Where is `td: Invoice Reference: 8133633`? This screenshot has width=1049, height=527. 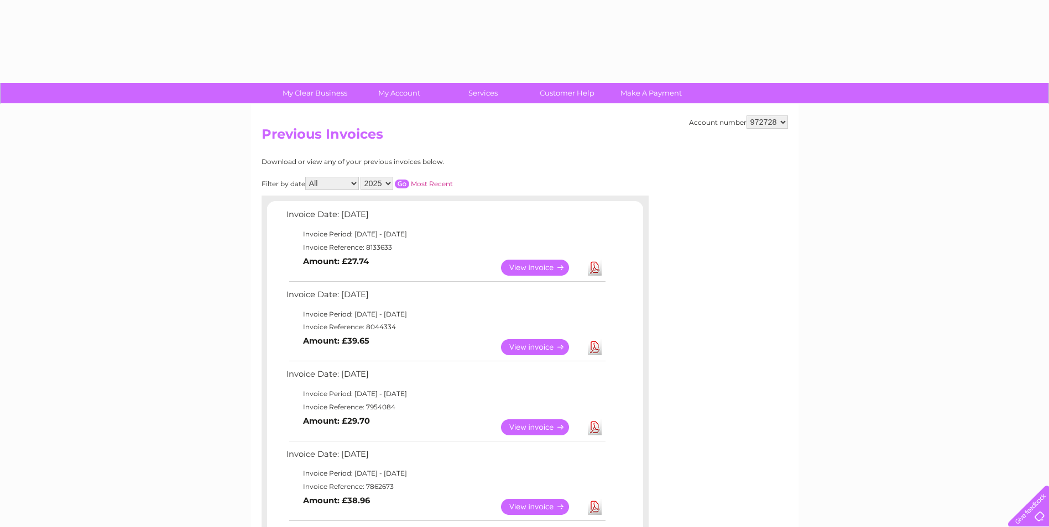
td: Invoice Reference: 8133633 is located at coordinates (445, 248).